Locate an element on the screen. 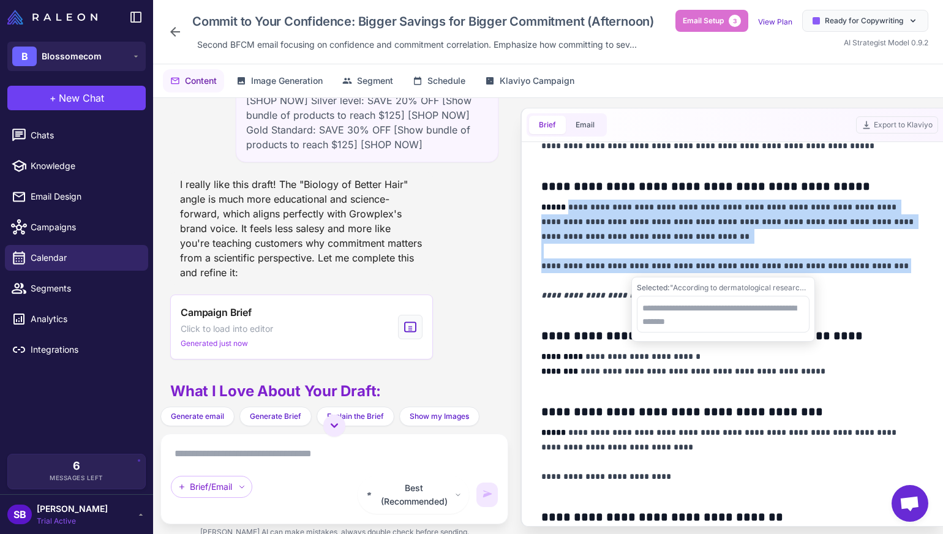 This screenshot has height=534, width=943. button: +New Chat is located at coordinates (77, 98).